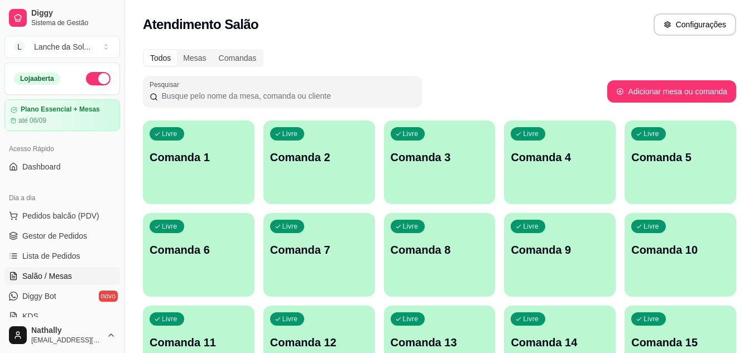 The height and width of the screenshot is (353, 754). What do you see at coordinates (199, 343) in the screenshot?
I see `p: Comanda 11` at bounding box center [199, 343].